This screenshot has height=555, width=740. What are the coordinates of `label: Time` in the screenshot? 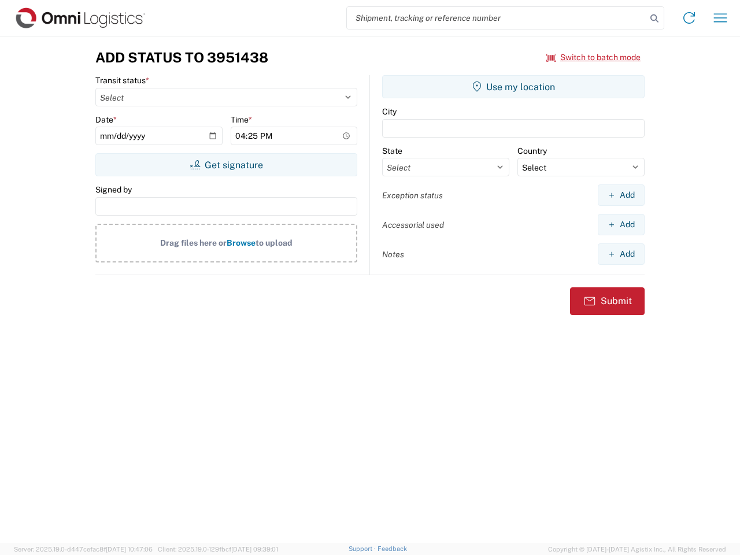 It's located at (241, 120).